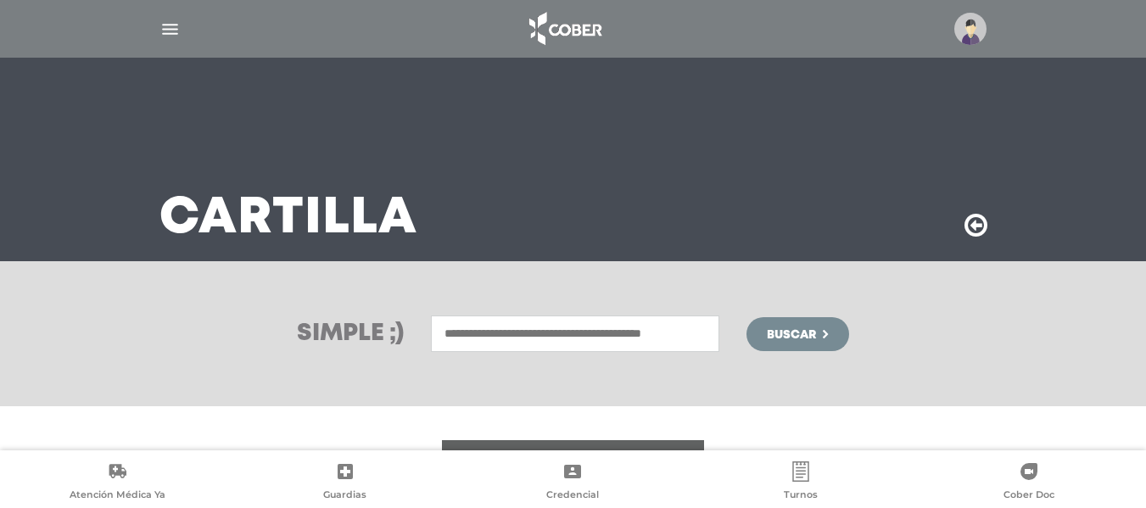 Image resolution: width=1146 pixels, height=508 pixels. Describe the element at coordinates (345, 482) in the screenshot. I see `a: Guardias` at that location.